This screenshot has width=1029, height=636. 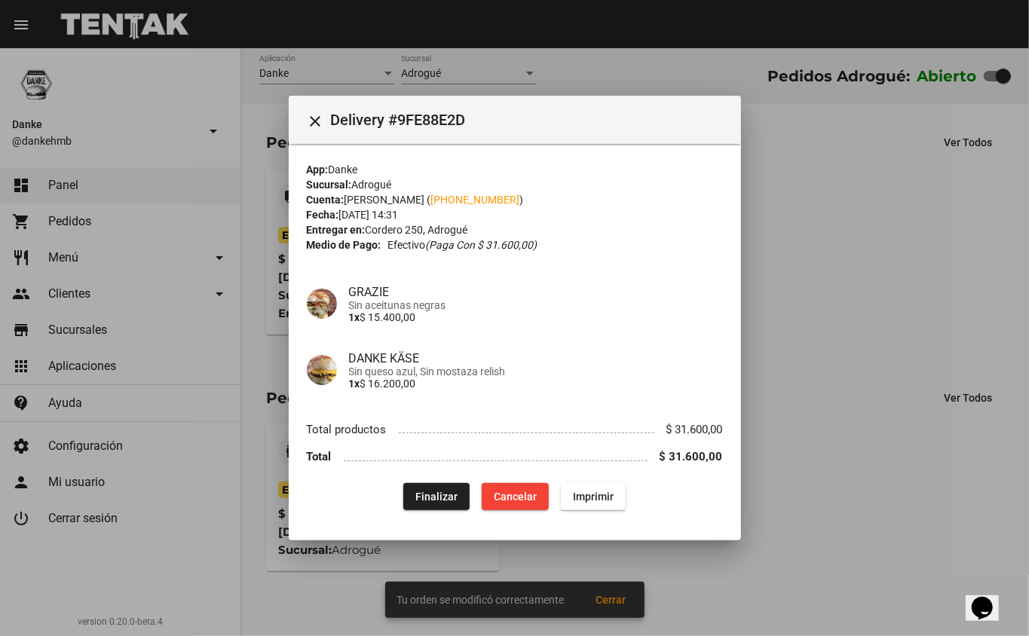 I want to click on div: Cordero 250, Adrogué, so click(x=515, y=230).